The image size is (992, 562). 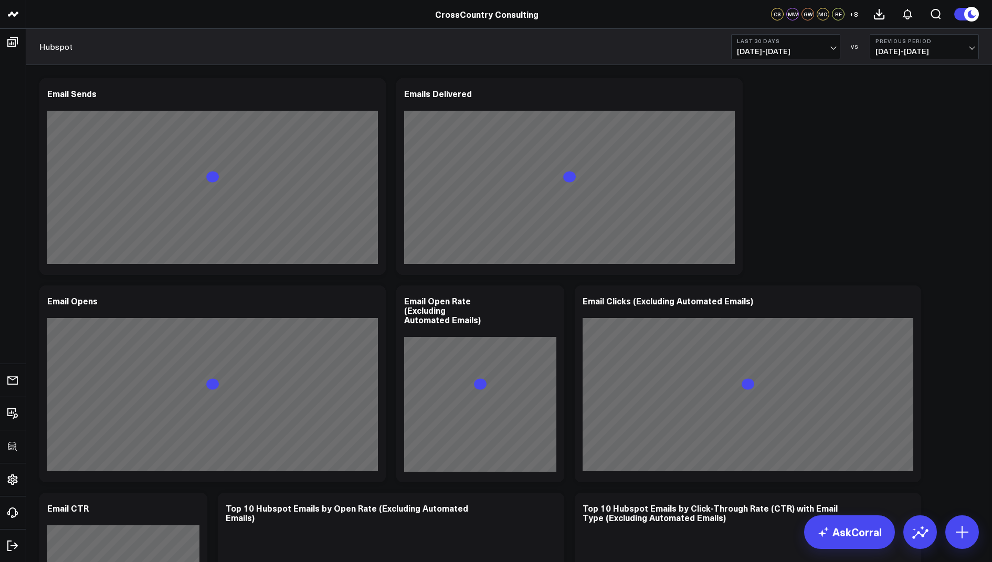 What do you see at coordinates (849, 532) in the screenshot?
I see `a: AskCorral` at bounding box center [849, 532].